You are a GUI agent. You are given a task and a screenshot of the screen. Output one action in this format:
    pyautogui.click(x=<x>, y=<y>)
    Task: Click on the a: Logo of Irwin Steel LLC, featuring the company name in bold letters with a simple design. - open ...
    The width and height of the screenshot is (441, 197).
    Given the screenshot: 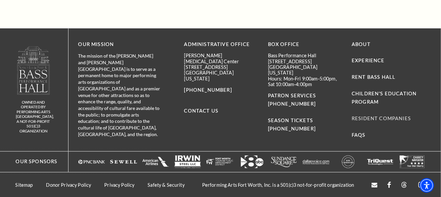 What is the action you would take?
    pyautogui.click(x=188, y=162)
    